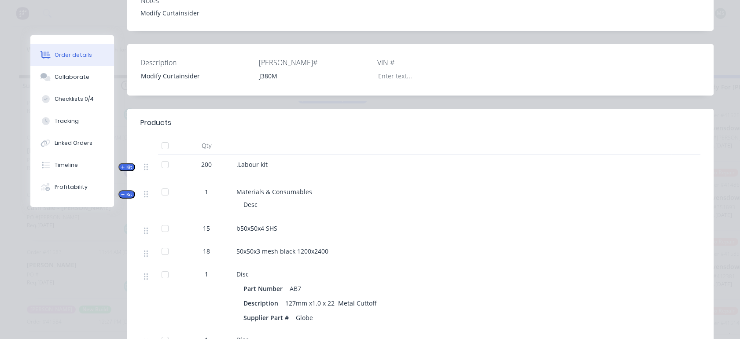 This screenshot has height=339, width=740. I want to click on span: b50x50x4 SHS, so click(257, 228).